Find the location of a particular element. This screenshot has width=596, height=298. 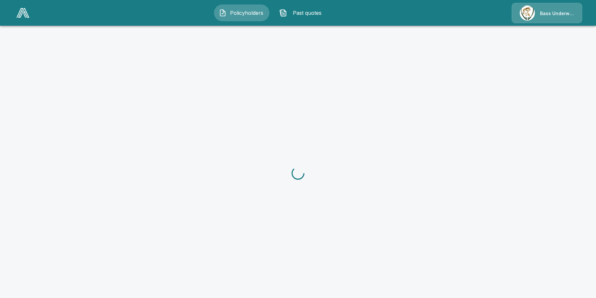

img: AA Logo is located at coordinates (23, 13).